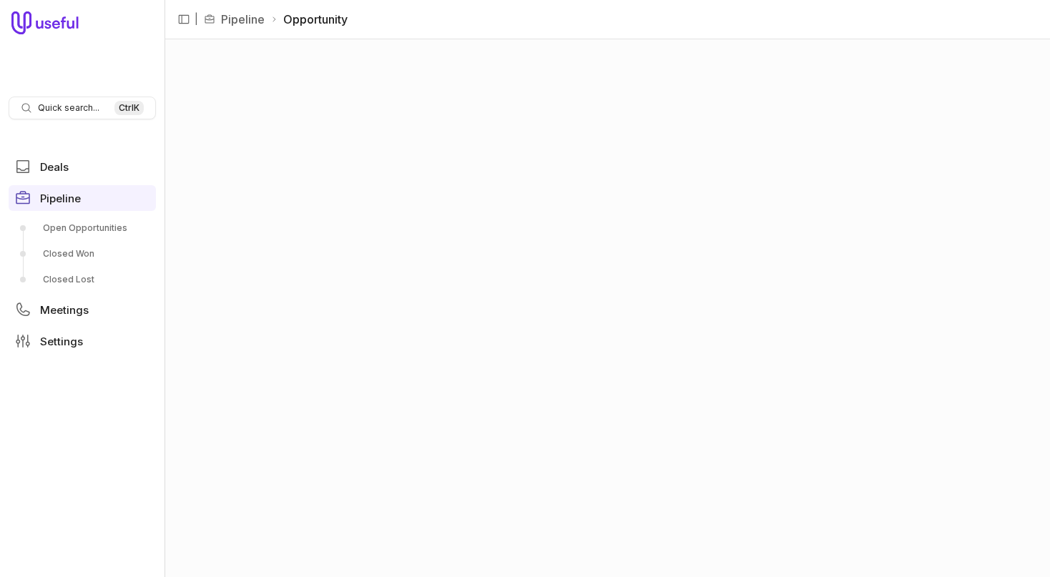 The height and width of the screenshot is (577, 1050). I want to click on span: Deals, so click(54, 167).